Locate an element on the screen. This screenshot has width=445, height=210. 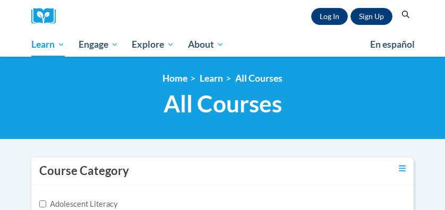
a: En español is located at coordinates (392, 45).